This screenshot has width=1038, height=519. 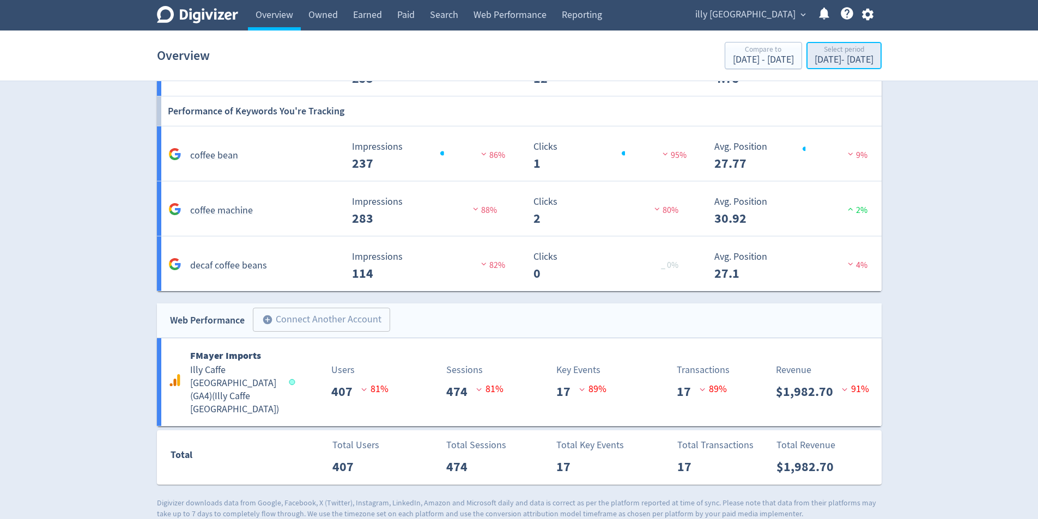 What do you see at coordinates (256, 111) in the screenshot?
I see `h6: Performance of Keywords You're Tracking` at bounding box center [256, 111].